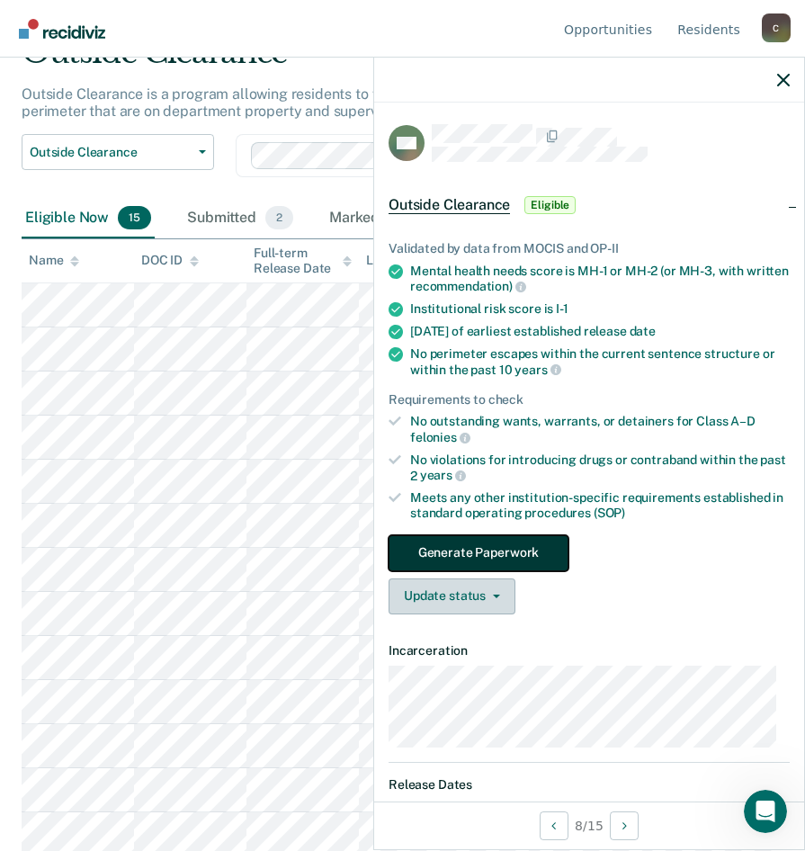 The height and width of the screenshot is (851, 805). I want to click on button: Previous Opportunity, so click(554, 826).